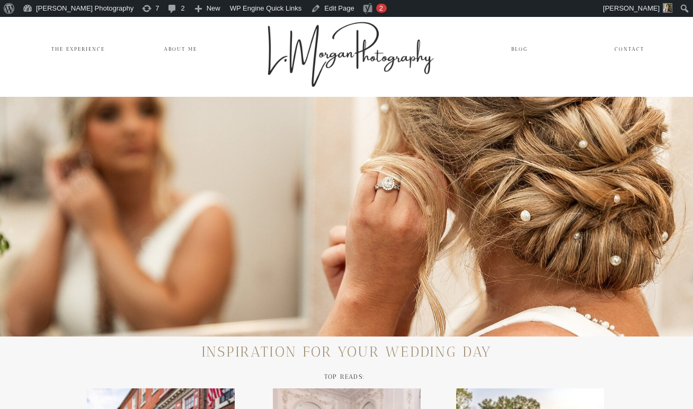 The image size is (693, 409). I want to click on nav: Blog, so click(519, 49).